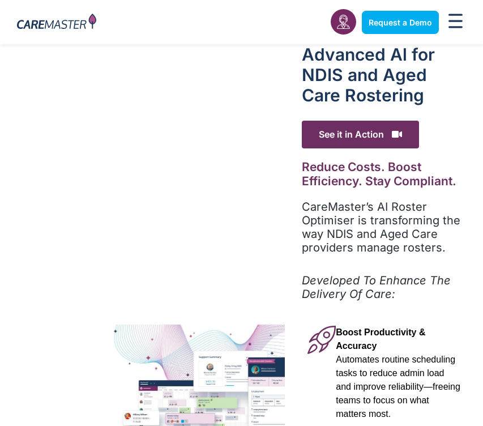 This screenshot has width=483, height=426. What do you see at coordinates (398, 386) in the screenshot?
I see `span: Automates routine scheduling tasks to reduce admin load and improve reliability—freeing teams to ...` at bounding box center [398, 386].